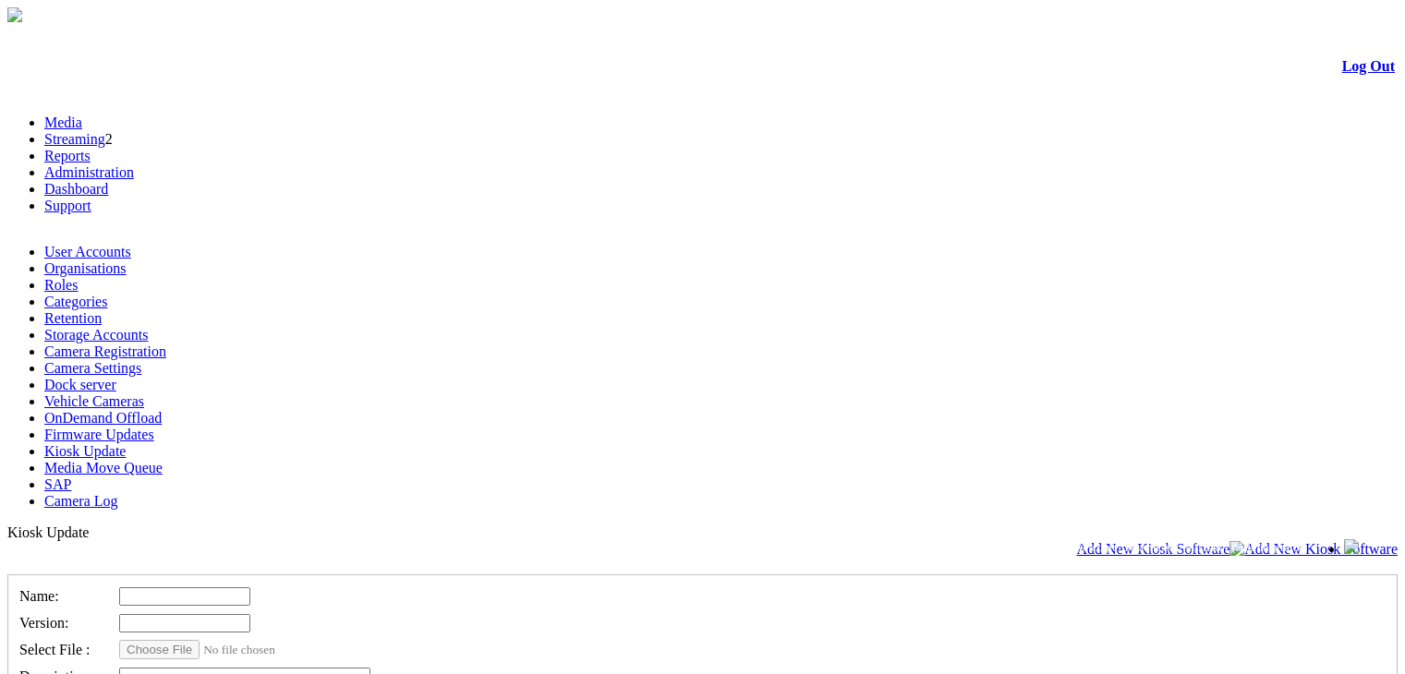 The image size is (1405, 674). Describe the element at coordinates (96, 334) in the screenshot. I see `a: Storage Accounts` at that location.